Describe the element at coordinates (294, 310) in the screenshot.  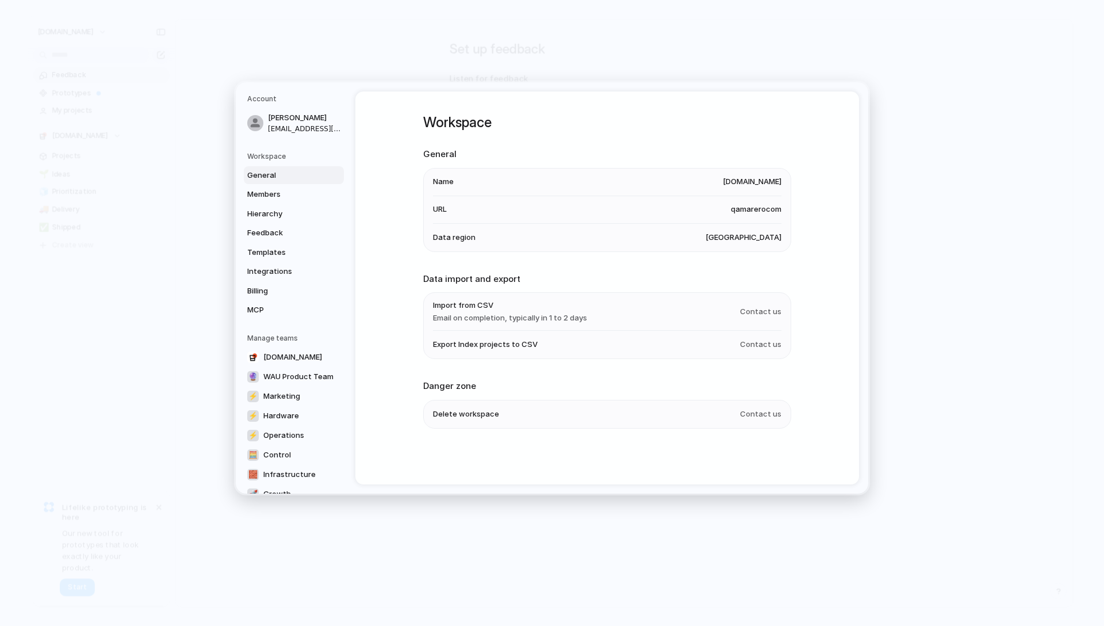
I see `a: MCP` at that location.